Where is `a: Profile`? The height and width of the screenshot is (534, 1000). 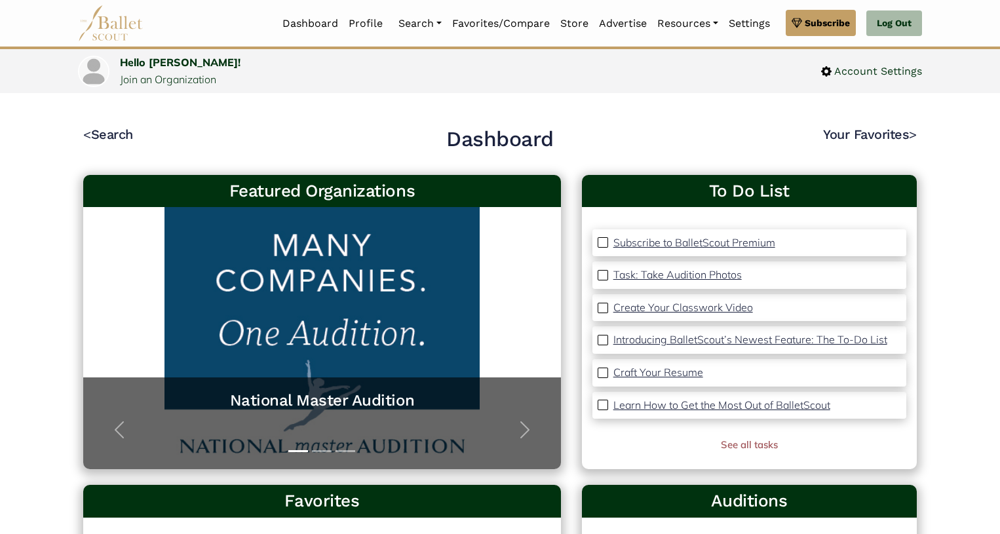
a: Profile is located at coordinates (366, 24).